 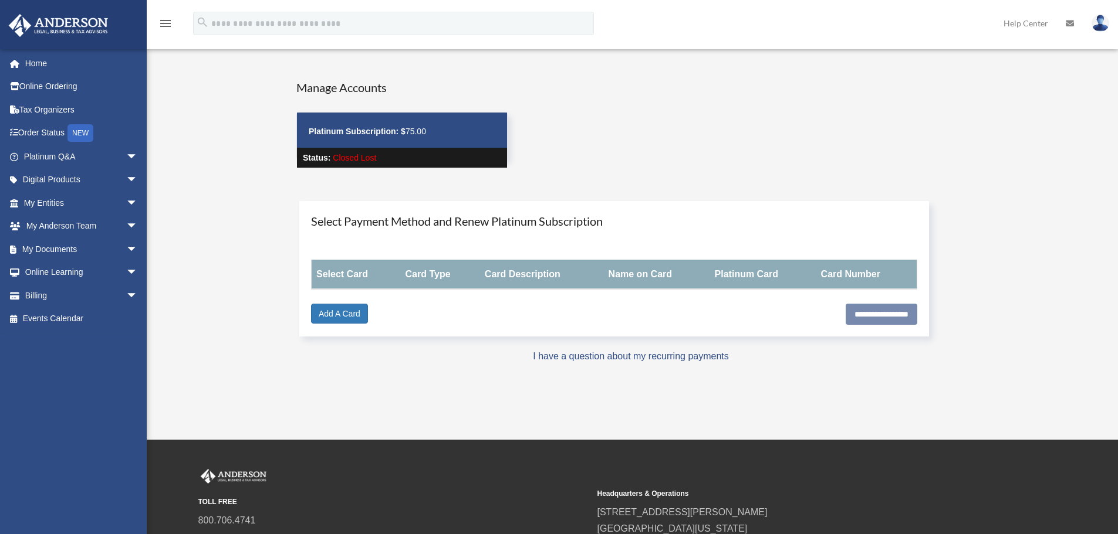 What do you see at coordinates (402, 131) in the screenshot?
I see `p: 75.00` at bounding box center [402, 131].